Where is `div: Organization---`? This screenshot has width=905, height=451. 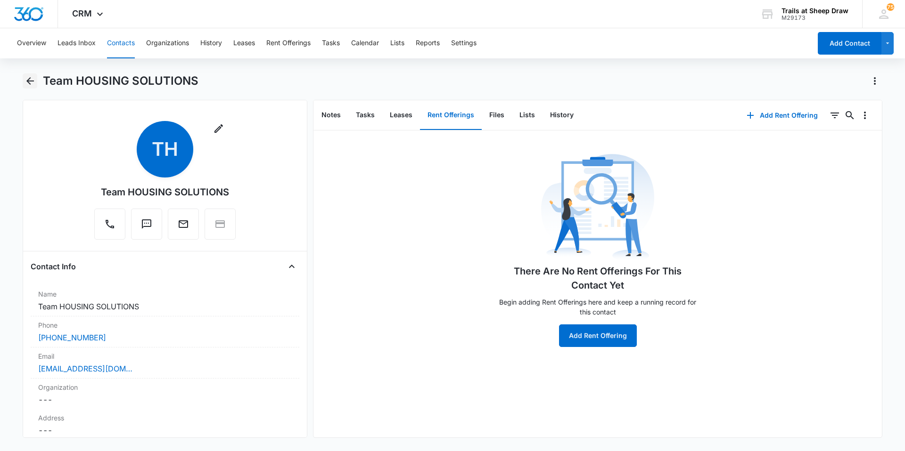
div: Organization--- is located at coordinates (165, 394).